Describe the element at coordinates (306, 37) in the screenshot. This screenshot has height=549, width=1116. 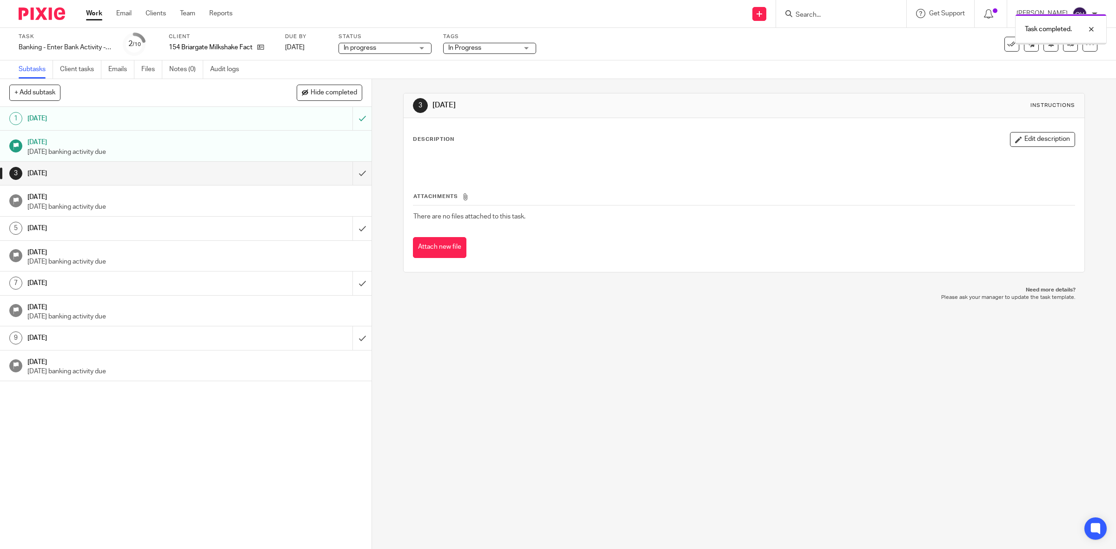
I see `label: Due by` at that location.